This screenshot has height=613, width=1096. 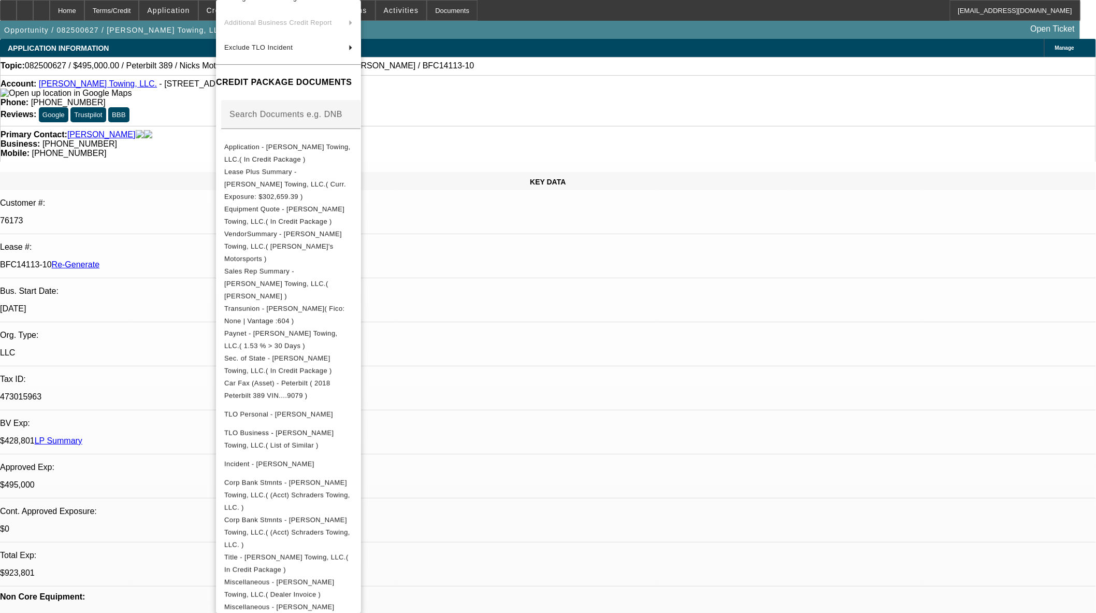 What do you see at coordinates (289, 564) in the screenshot?
I see `button: Title - Schrader's Towing, LLC.( In Credit Package )` at bounding box center [289, 564].